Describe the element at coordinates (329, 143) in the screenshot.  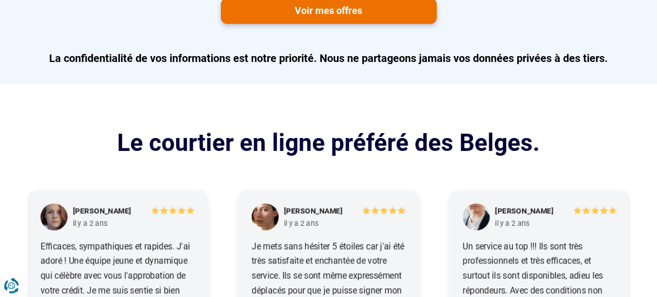
I see `h2: Le courtier en ligne préféré des Belges.` at that location.